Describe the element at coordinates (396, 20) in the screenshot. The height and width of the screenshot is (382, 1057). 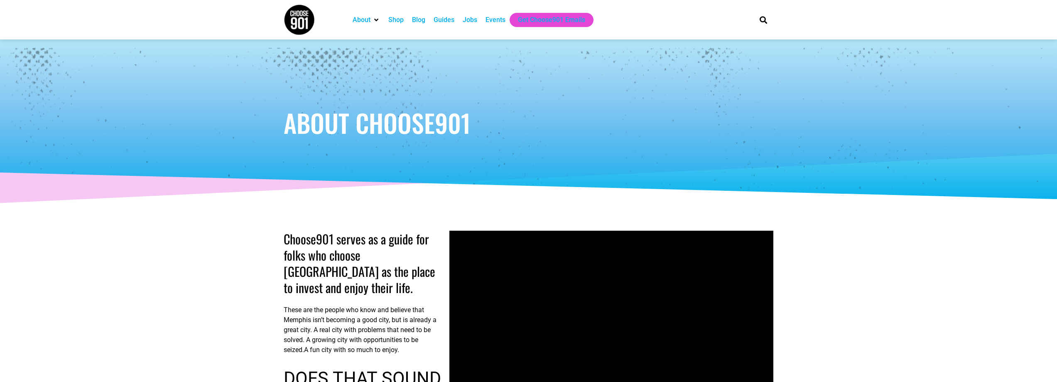
I see `a: Shop` at that location.